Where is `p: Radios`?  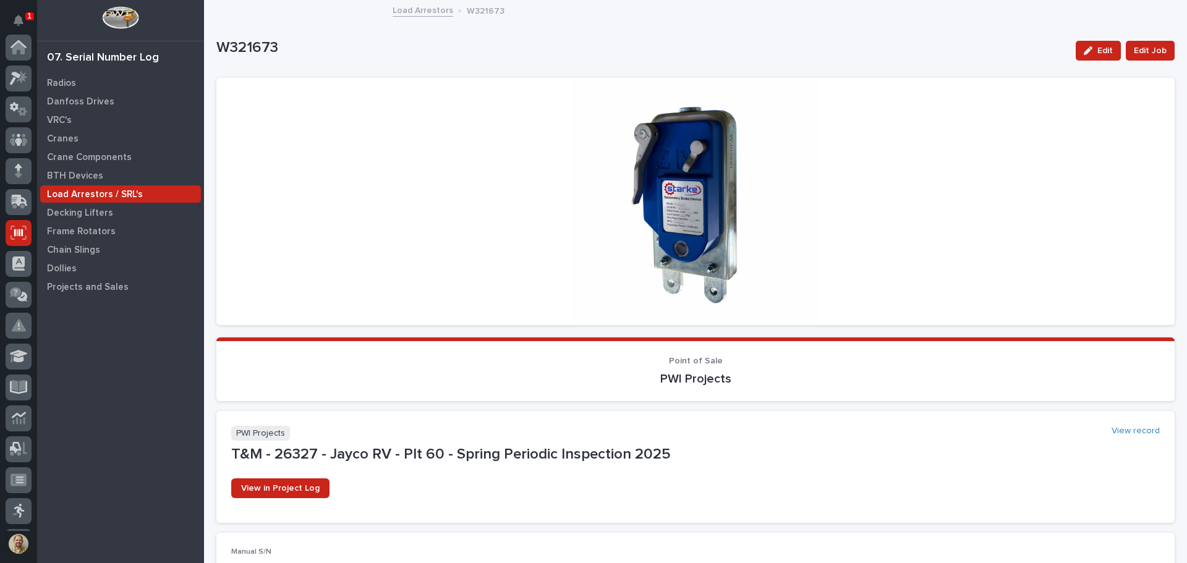
p: Radios is located at coordinates (61, 83).